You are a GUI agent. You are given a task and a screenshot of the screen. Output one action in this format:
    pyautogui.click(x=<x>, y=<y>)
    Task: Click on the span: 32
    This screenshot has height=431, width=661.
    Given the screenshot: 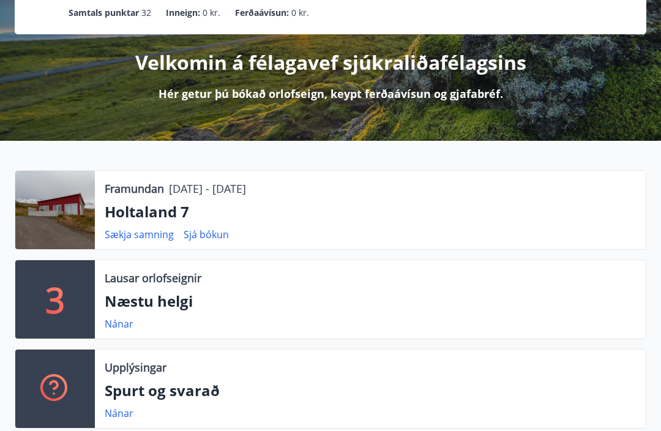 What is the action you would take?
    pyautogui.click(x=146, y=13)
    